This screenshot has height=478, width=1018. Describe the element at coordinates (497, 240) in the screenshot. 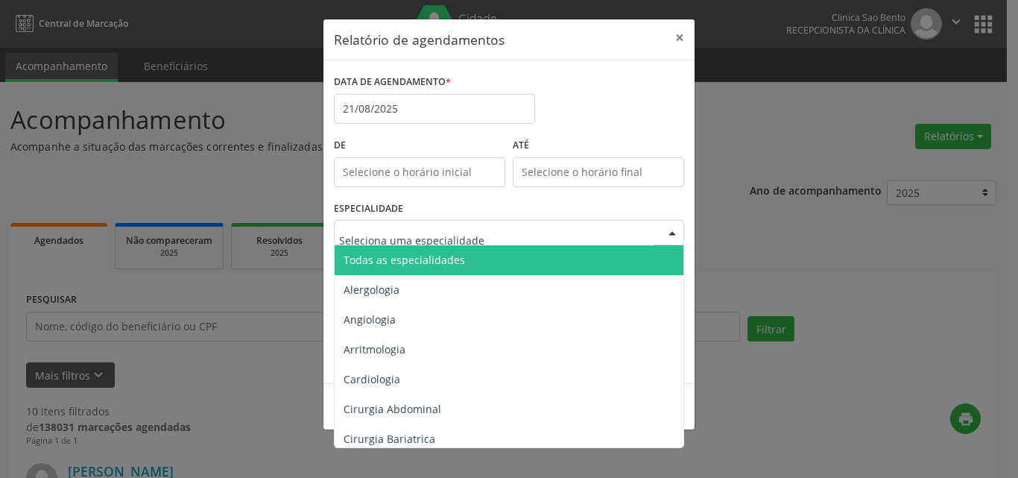

I see `input: Seleciona uma especialidade` at that location.